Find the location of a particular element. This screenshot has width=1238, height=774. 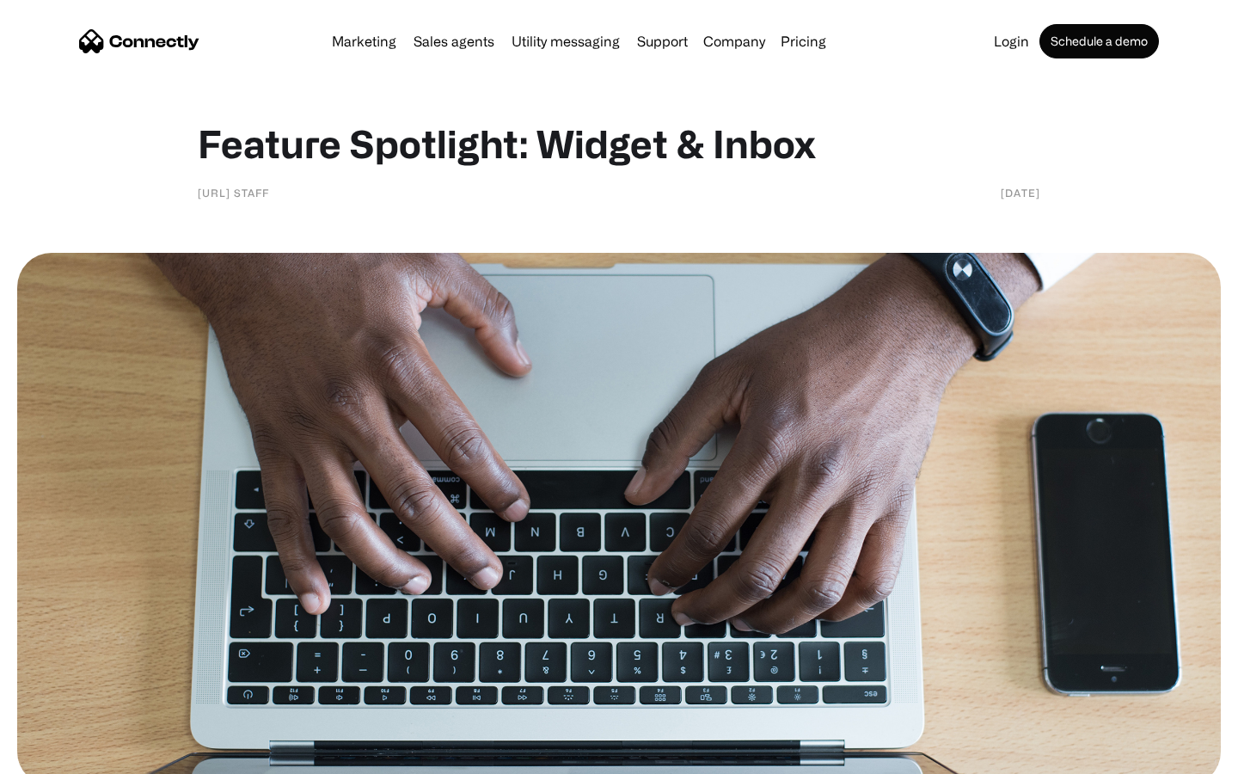

a: Pricing is located at coordinates (803, 41).